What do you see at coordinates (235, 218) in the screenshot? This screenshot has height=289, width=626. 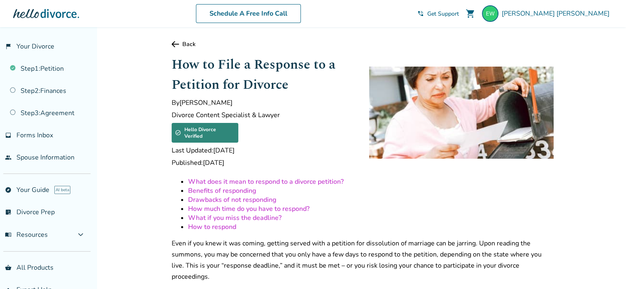 I see `a: What if you miss the deadline?` at bounding box center [235, 218].